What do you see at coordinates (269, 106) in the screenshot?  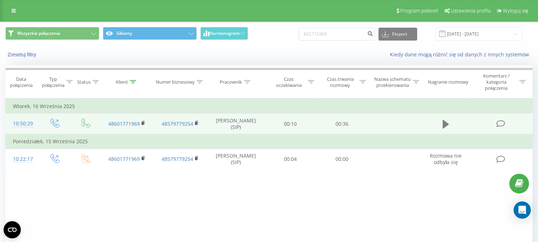 I see `td: Wtorek, 16 Września 2025` at bounding box center [269, 106].